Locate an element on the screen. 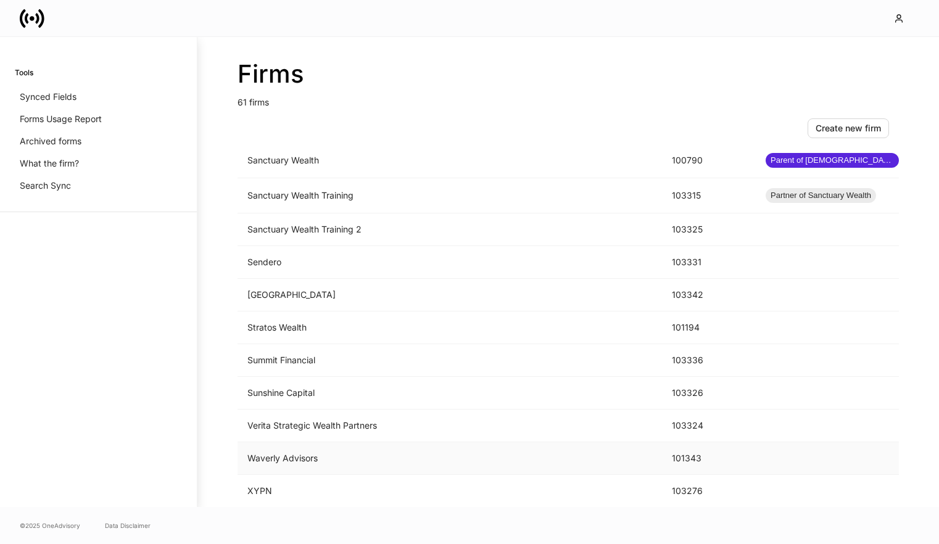 Image resolution: width=939 pixels, height=544 pixels. a: What the firm? is located at coordinates (98, 163).